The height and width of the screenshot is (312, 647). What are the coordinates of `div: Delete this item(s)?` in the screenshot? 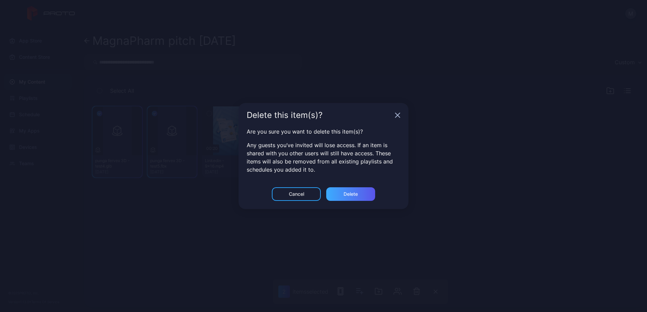 It's located at (320, 115).